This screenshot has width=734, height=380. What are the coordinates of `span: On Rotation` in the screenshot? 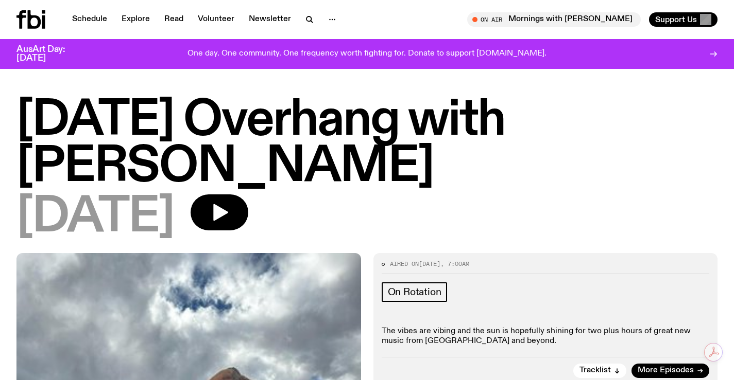 It's located at (414, 292).